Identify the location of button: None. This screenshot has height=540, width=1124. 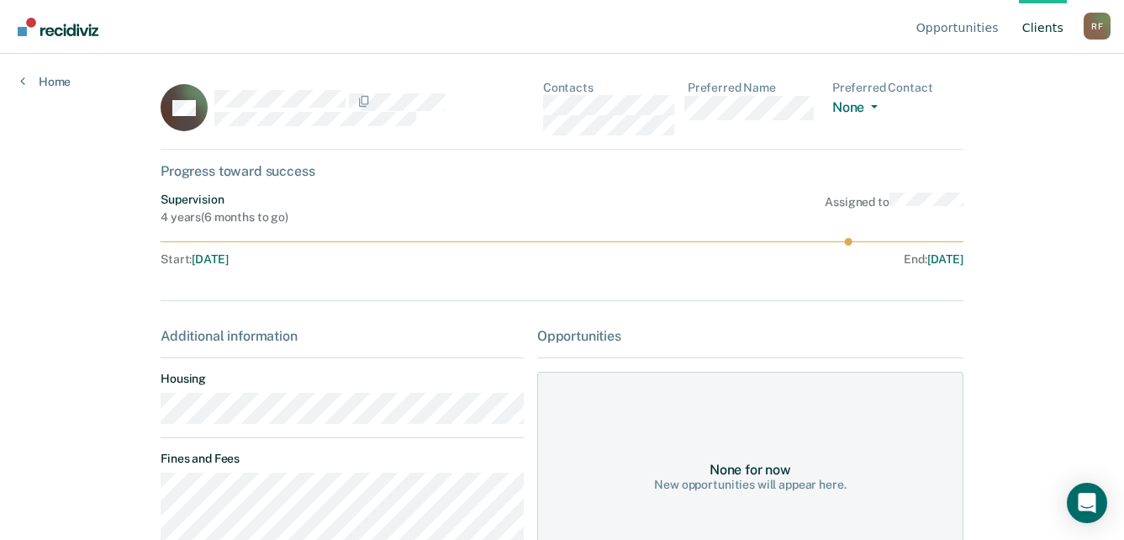
(858, 108).